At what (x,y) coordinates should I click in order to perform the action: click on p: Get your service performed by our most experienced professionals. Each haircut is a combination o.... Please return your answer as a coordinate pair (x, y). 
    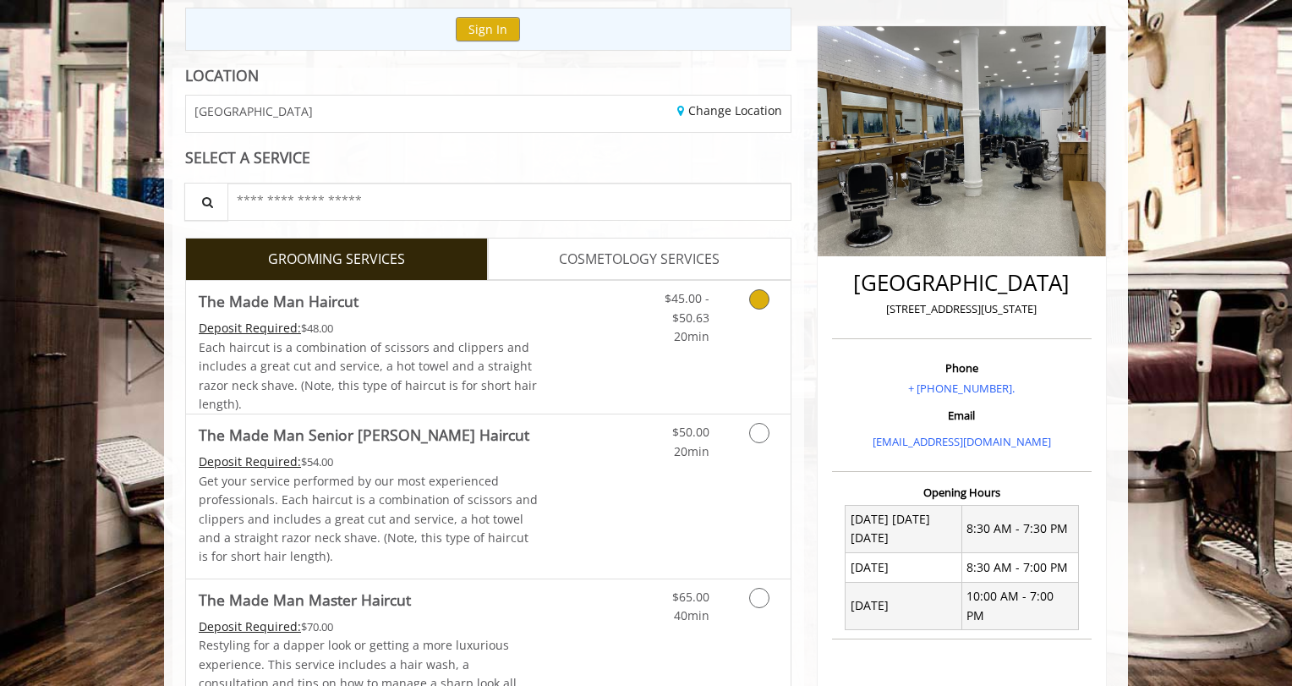
    Looking at the image, I should click on (369, 519).